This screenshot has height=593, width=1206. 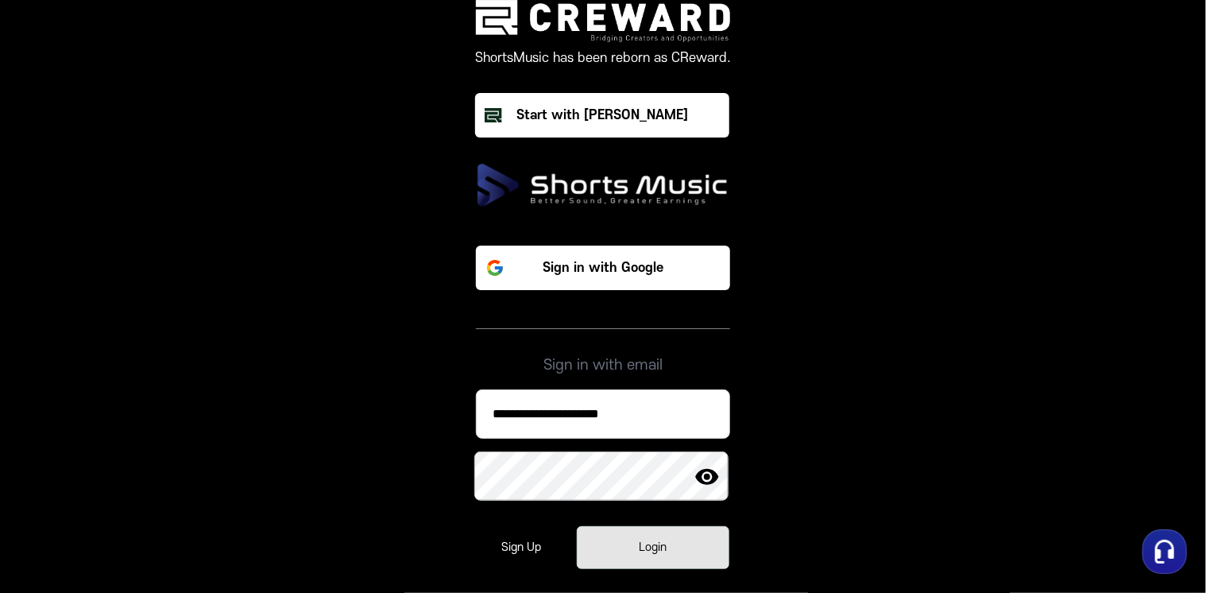 I want to click on img: ShortsMusic, so click(x=603, y=185).